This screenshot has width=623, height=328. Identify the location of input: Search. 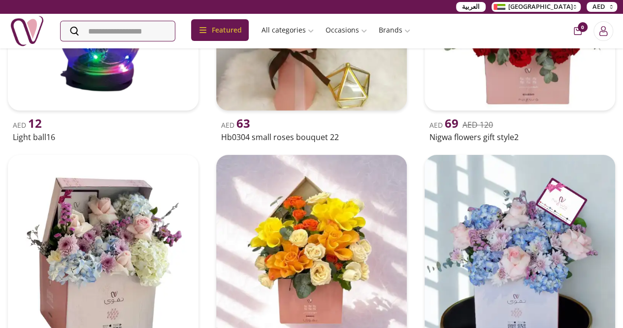
(118, 31).